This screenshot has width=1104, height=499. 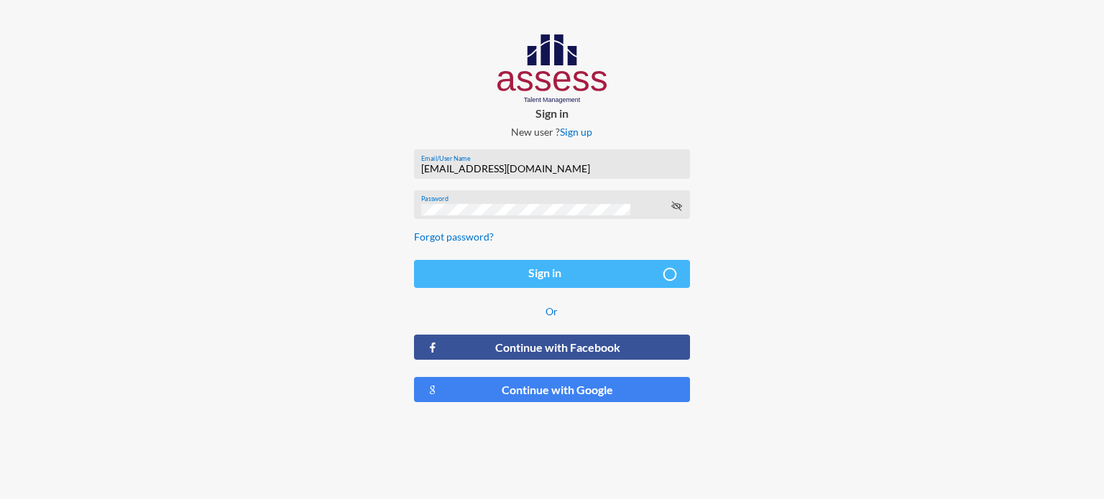 I want to click on a: Sign up, so click(x=576, y=131).